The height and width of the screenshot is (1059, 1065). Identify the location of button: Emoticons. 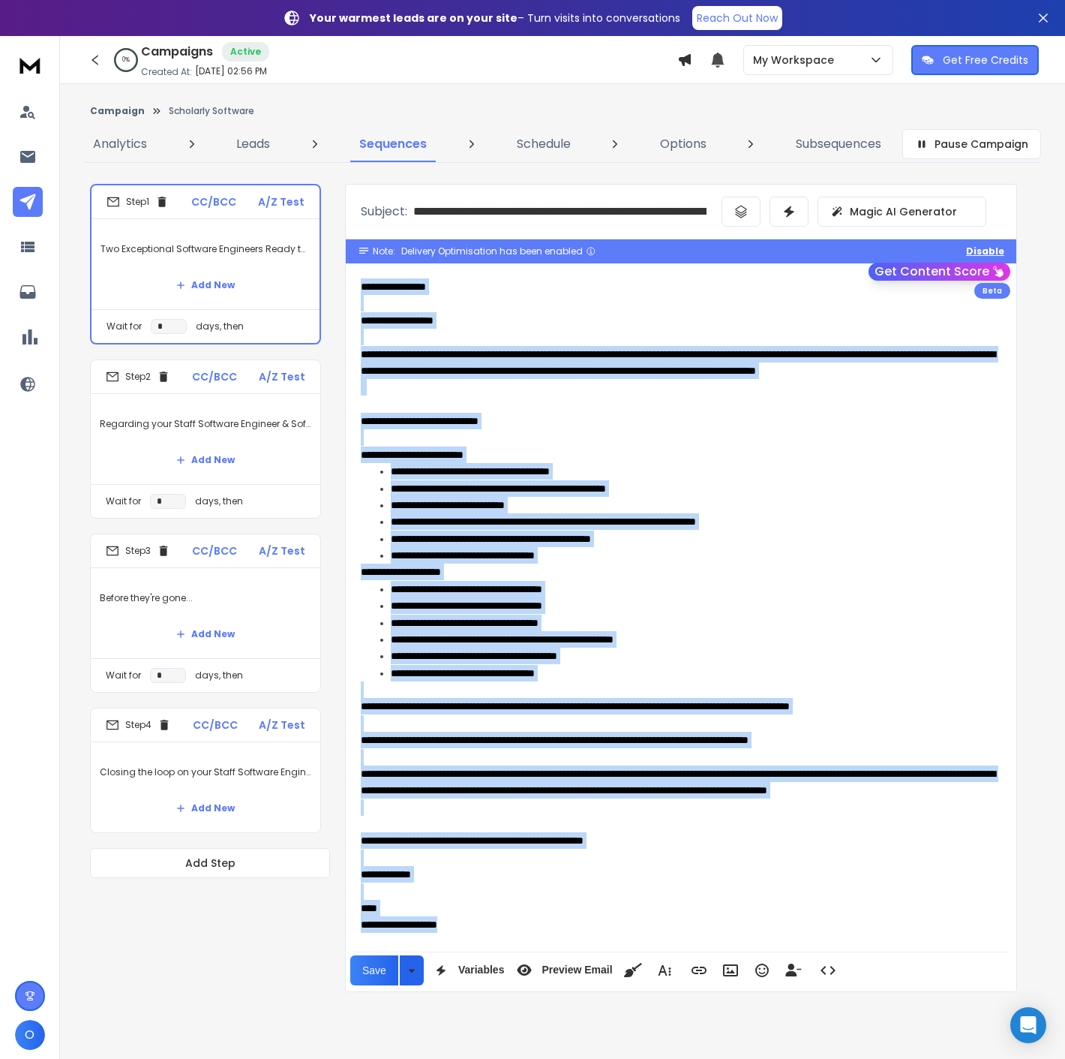
(762, 970).